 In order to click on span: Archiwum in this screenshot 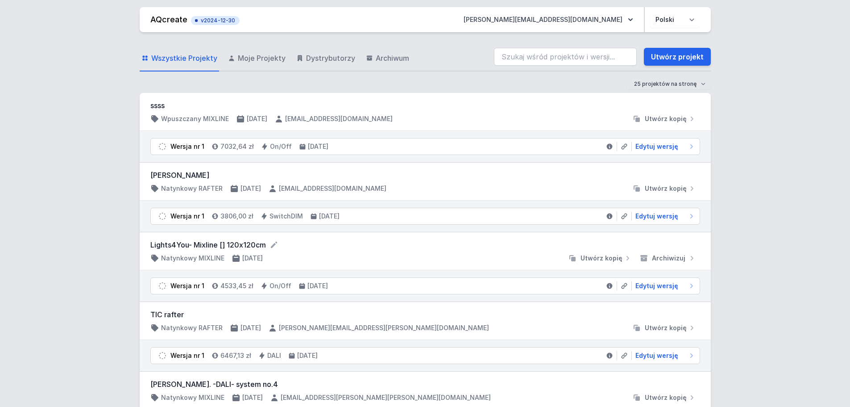, I will do `click(392, 58)`.